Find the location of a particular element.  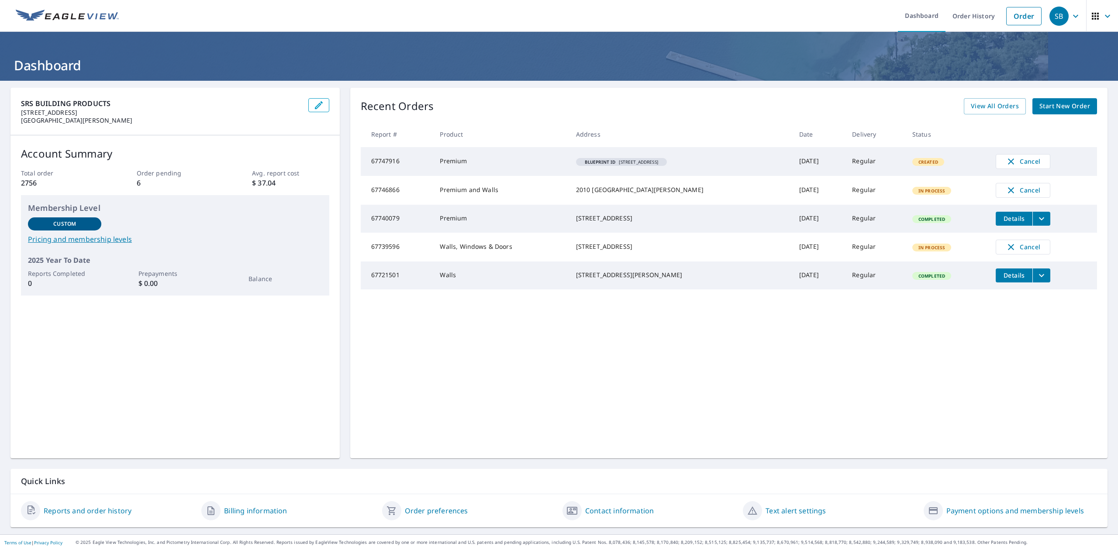

th: Report # is located at coordinates (397, 134).